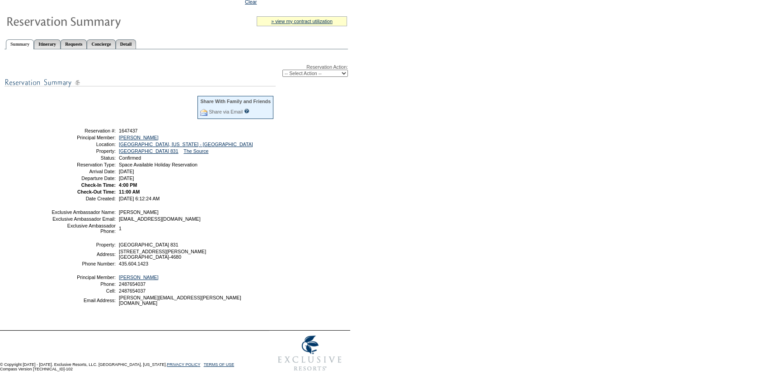 This screenshot has height=384, width=760. I want to click on td: Status:, so click(83, 158).